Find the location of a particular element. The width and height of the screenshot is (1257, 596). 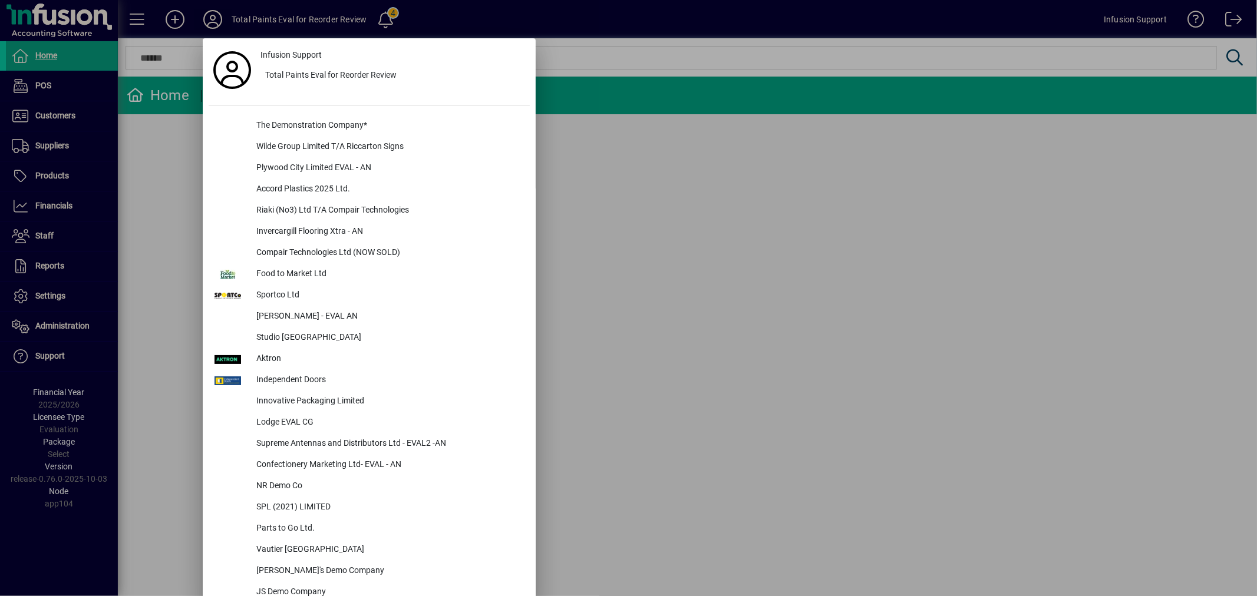

button: Confectionery Marketing Ltd- EVAL - AN is located at coordinates (369, 466).